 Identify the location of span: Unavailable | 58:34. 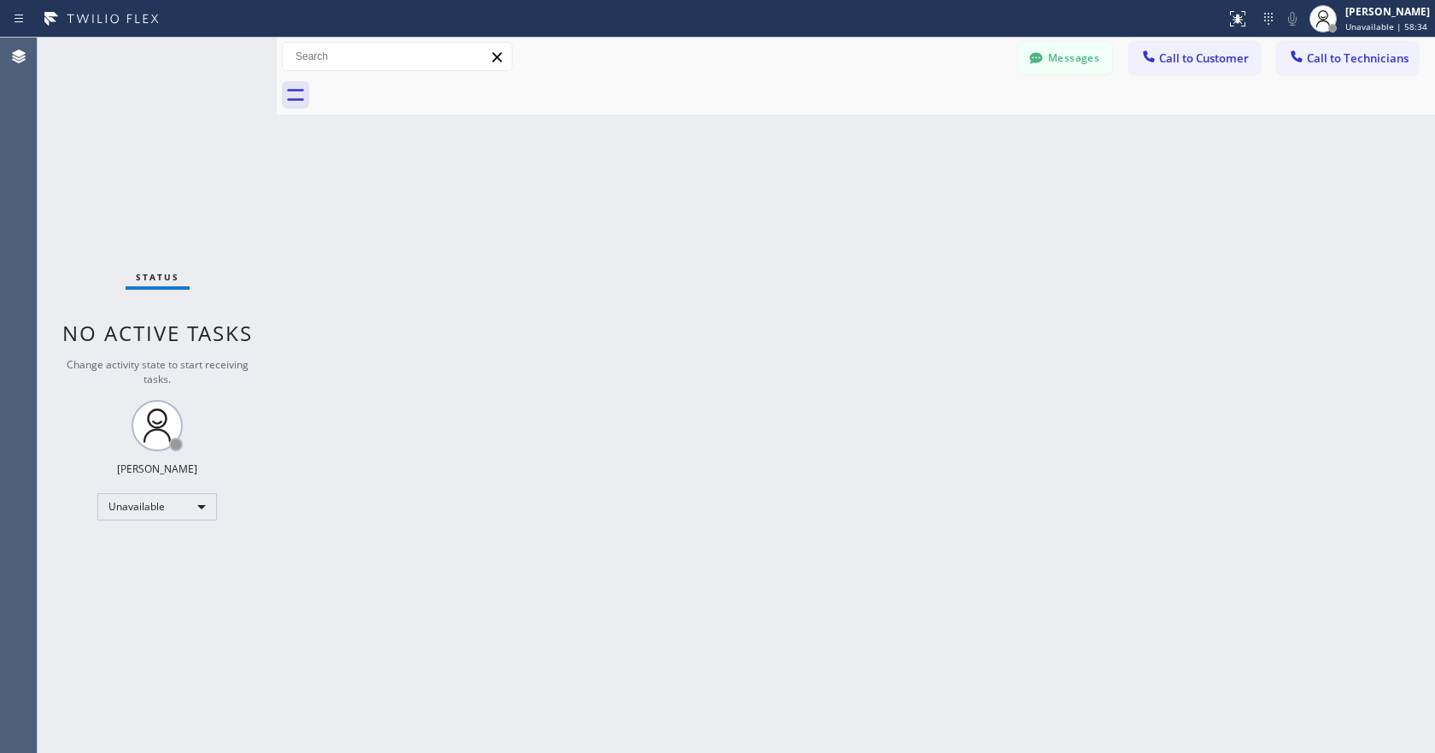
(1387, 26).